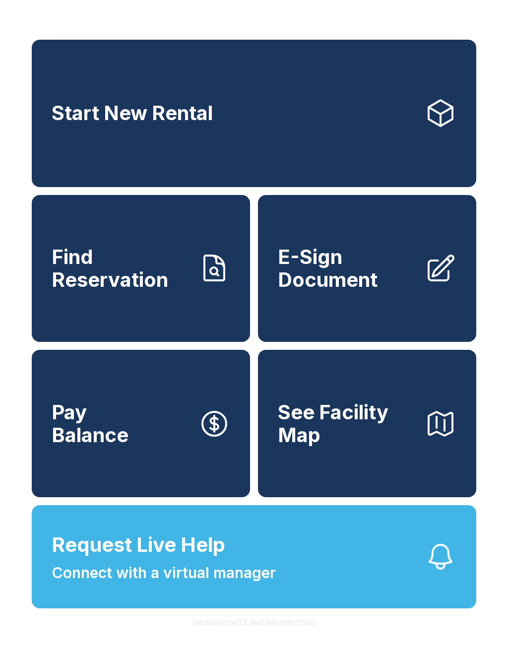 This screenshot has width=508, height=656. What do you see at coordinates (90, 423) in the screenshot?
I see `span: Pay Balance` at bounding box center [90, 423].